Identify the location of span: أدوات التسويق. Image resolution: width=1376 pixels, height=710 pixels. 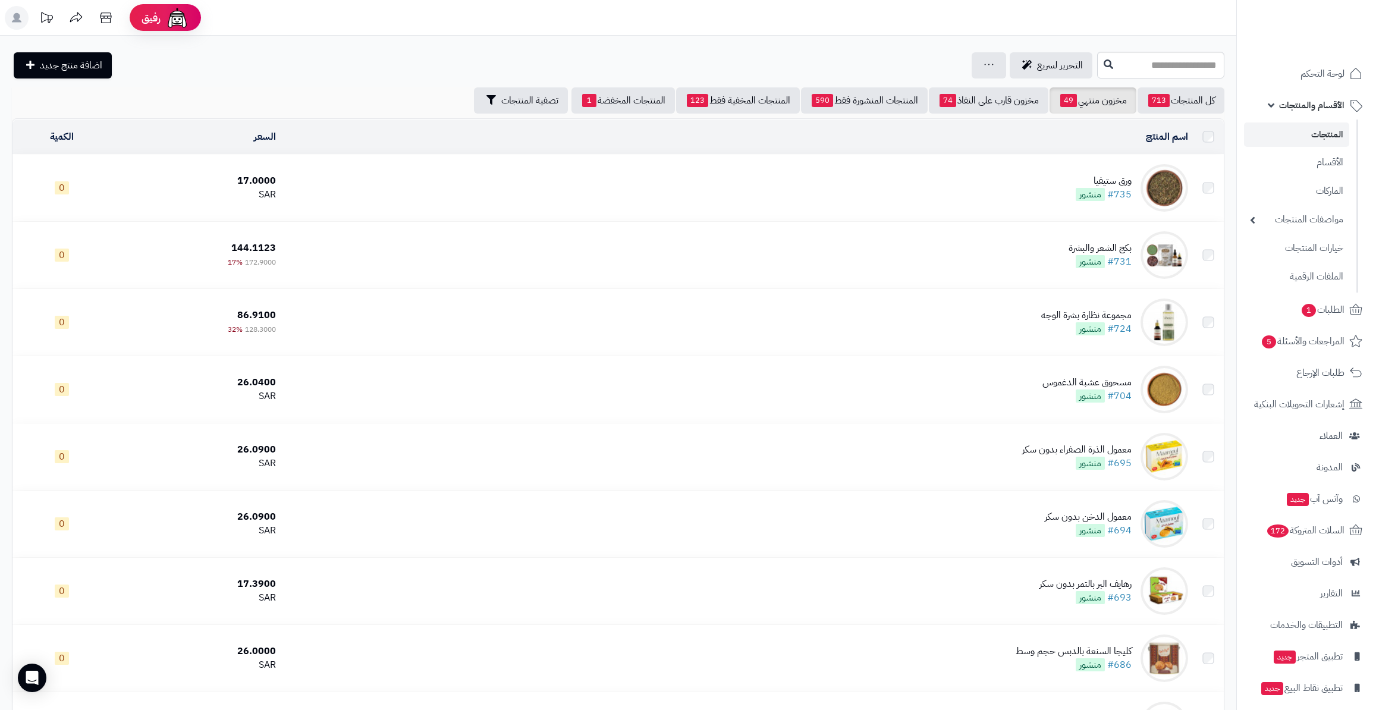
(1317, 562).